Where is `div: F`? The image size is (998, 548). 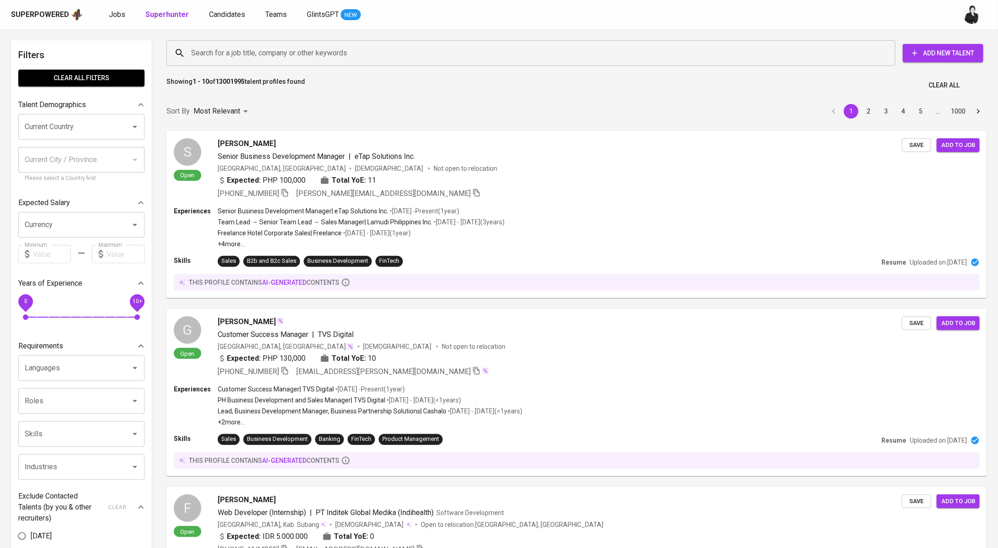 div: F is located at coordinates (188, 508).